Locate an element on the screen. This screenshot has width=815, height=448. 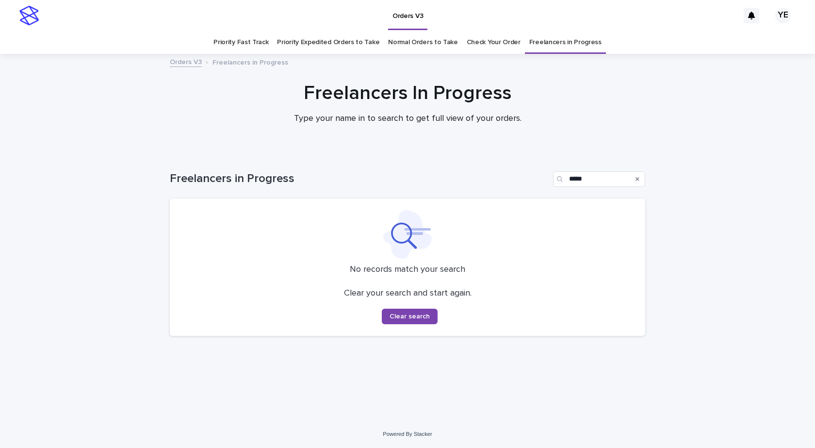
a: Orders V3 is located at coordinates (186, 61).